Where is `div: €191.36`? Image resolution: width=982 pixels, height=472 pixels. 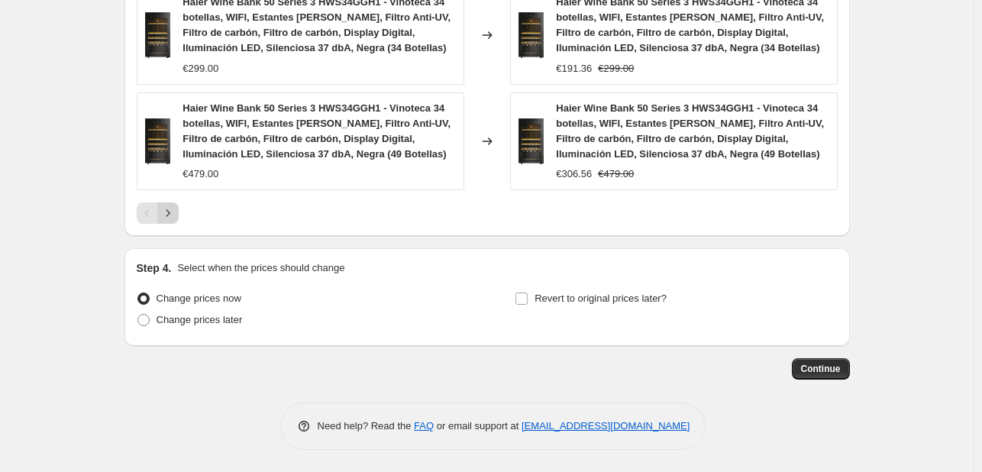
div: €191.36 is located at coordinates (573, 69).